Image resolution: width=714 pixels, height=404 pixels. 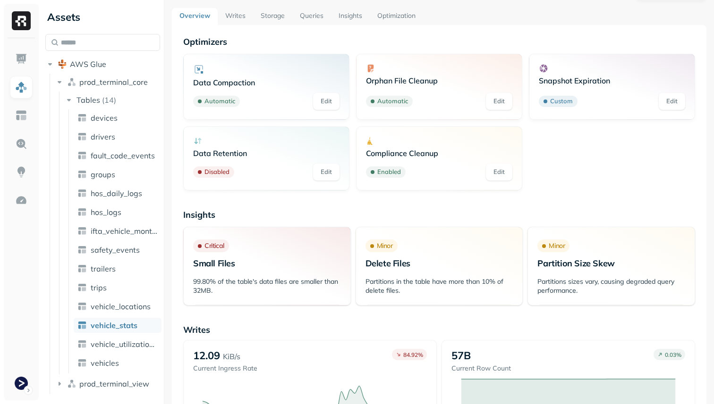 What do you see at coordinates (413, 355) in the screenshot?
I see `p: 84.92 %` at bounding box center [413, 355].